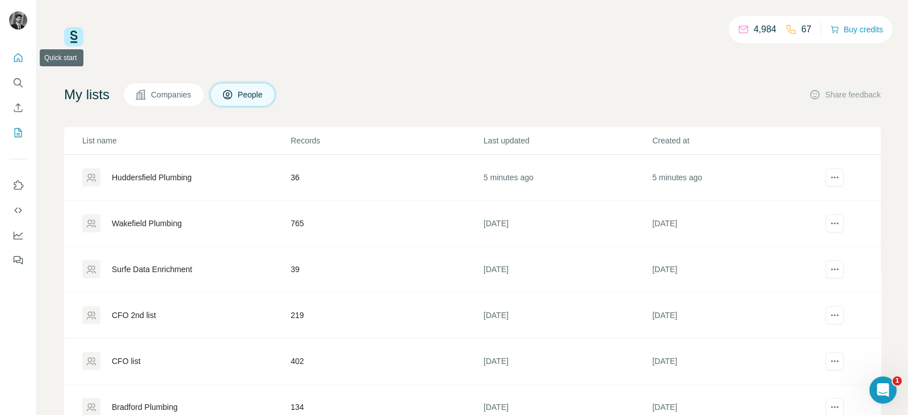  I want to click on img: Surfe Logo, so click(74, 37).